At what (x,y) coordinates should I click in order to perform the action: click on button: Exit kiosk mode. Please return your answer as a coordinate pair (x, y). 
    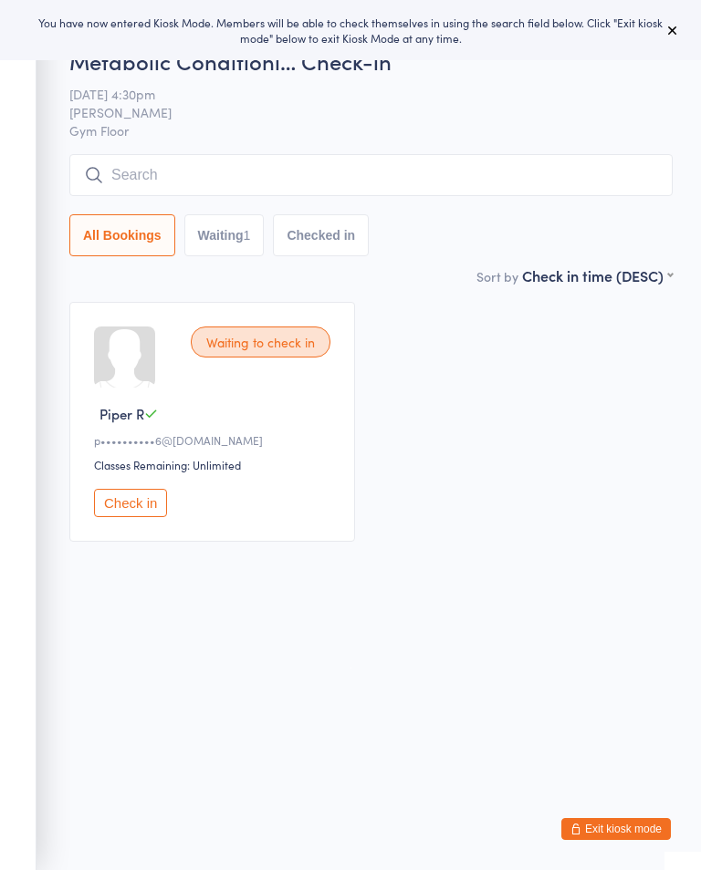
    Looking at the image, I should click on (616, 829).